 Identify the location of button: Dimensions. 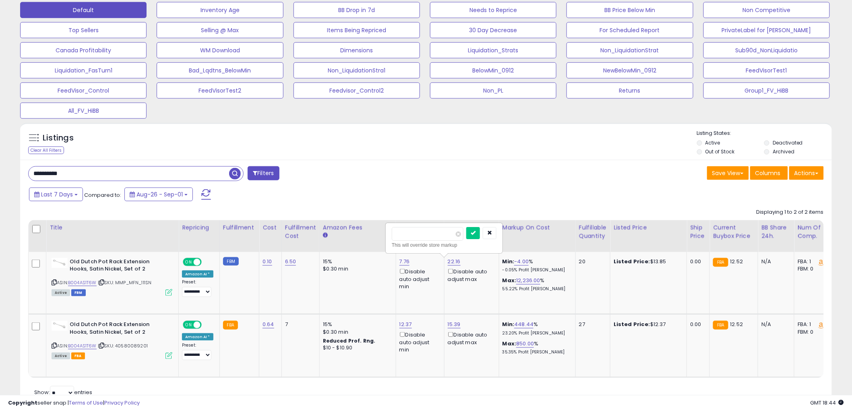
(357, 50).